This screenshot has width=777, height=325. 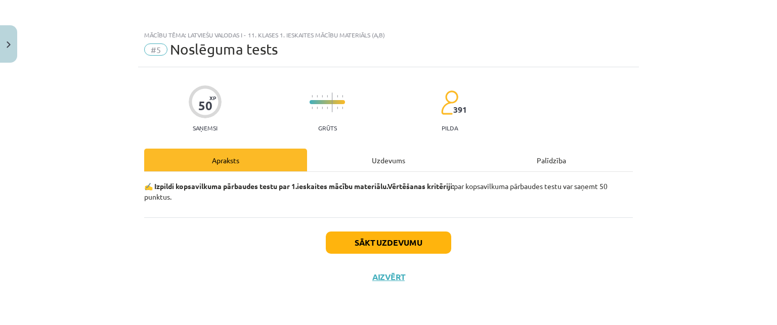 I want to click on b: ✍️ Izpildi kopsavilkuma pārbaudes testu par 1.ieskaites mācību materiālu., so click(x=266, y=186).